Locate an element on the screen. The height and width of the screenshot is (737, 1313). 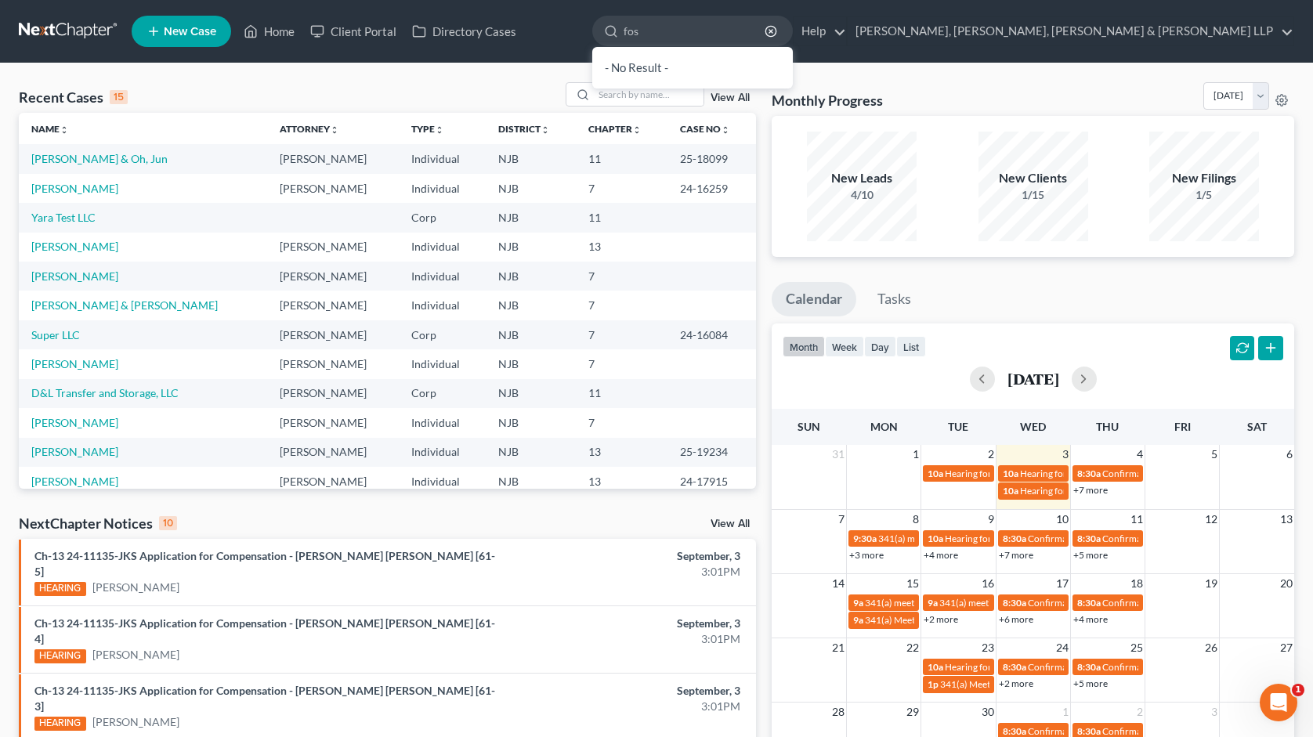
span: Thu is located at coordinates (1107, 426).